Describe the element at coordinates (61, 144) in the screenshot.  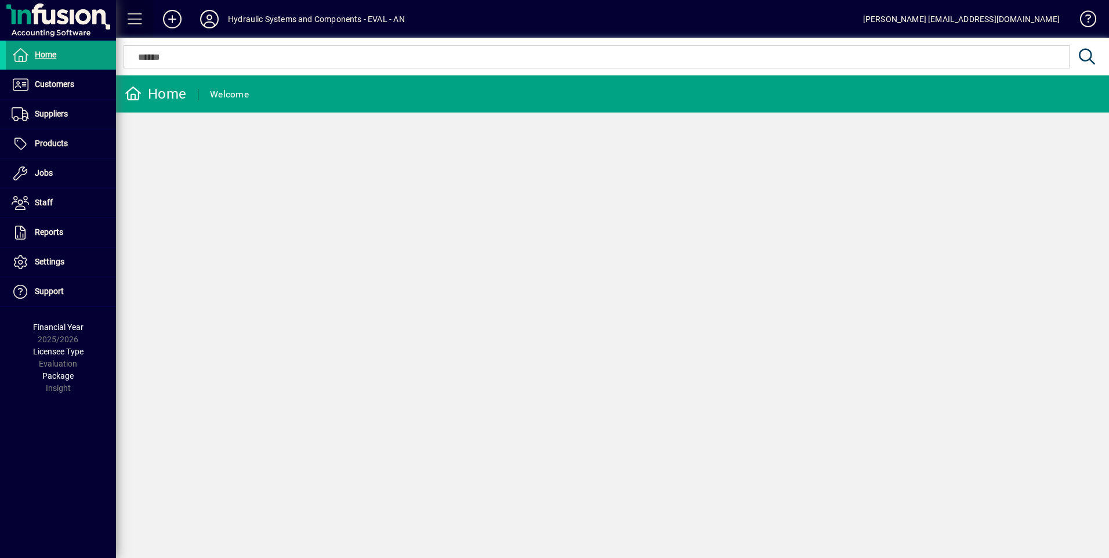
I see `a: Products` at that location.